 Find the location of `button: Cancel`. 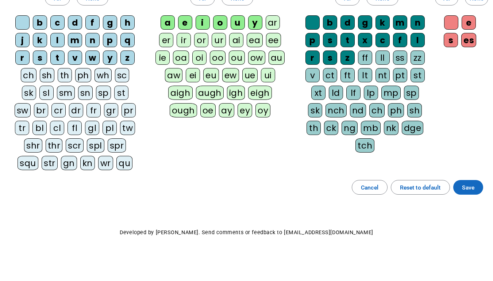

button: Cancel is located at coordinates (370, 187).